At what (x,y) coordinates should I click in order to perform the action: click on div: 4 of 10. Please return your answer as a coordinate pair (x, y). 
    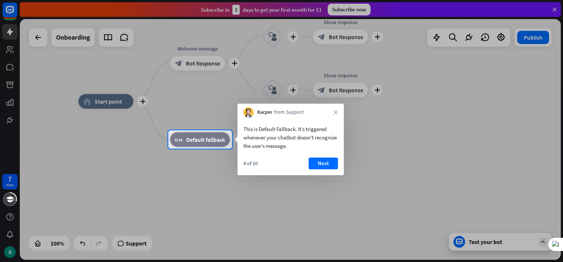
    Looking at the image, I should click on (250, 163).